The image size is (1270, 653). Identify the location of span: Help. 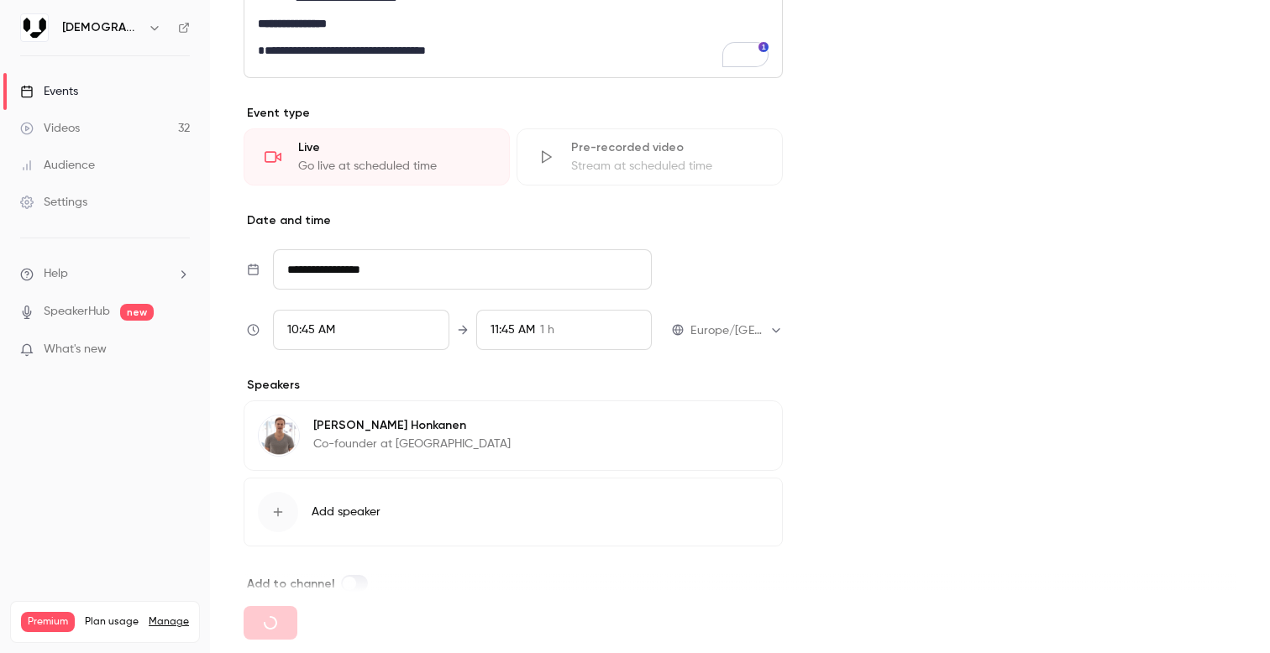
(55, 274).